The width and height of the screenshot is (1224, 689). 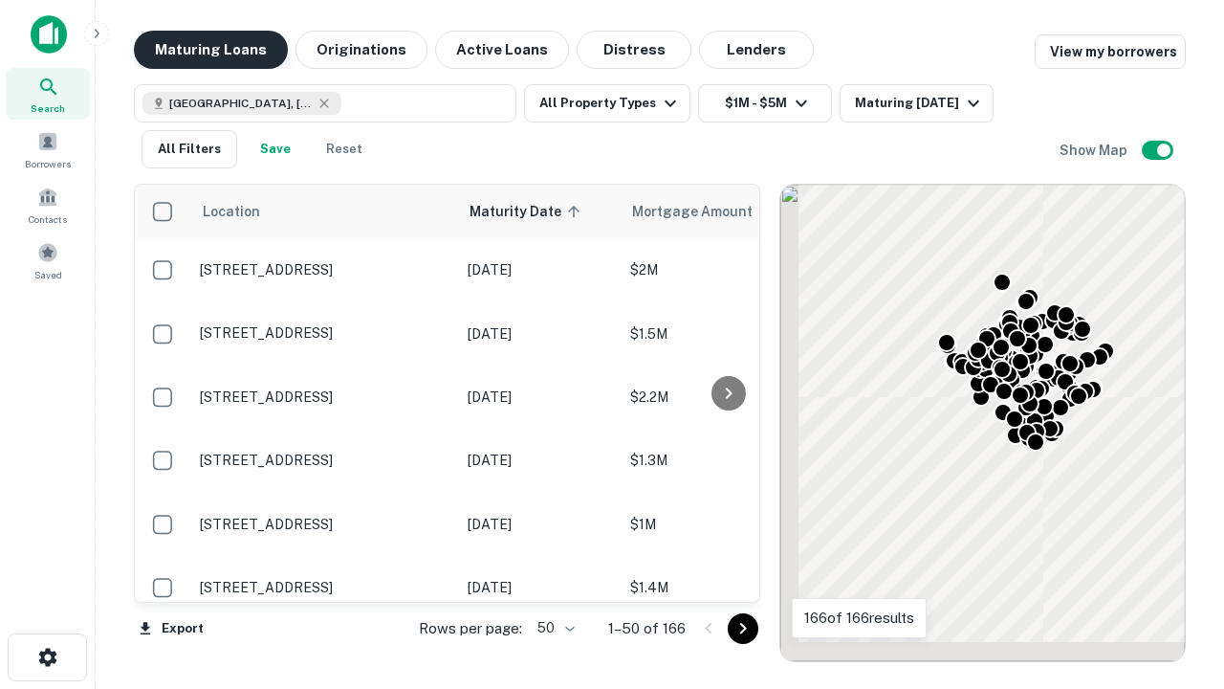 What do you see at coordinates (48, 205) in the screenshot?
I see `div: Contacts` at bounding box center [48, 205].